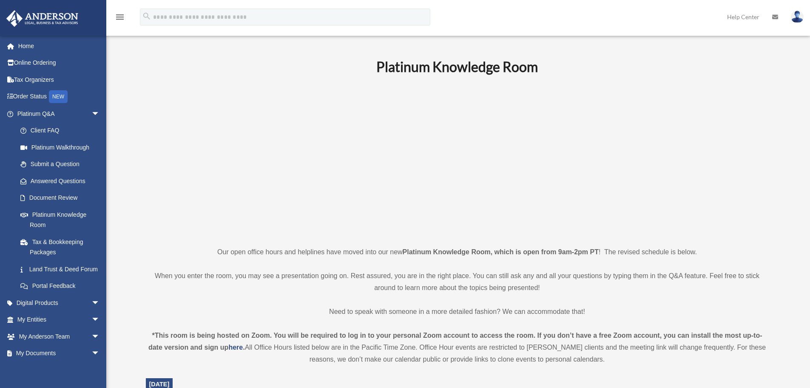 The image size is (810, 388). I want to click on strong: Platinum Knowledge Room, which is open from 9am-2pm PT, so click(501, 251).